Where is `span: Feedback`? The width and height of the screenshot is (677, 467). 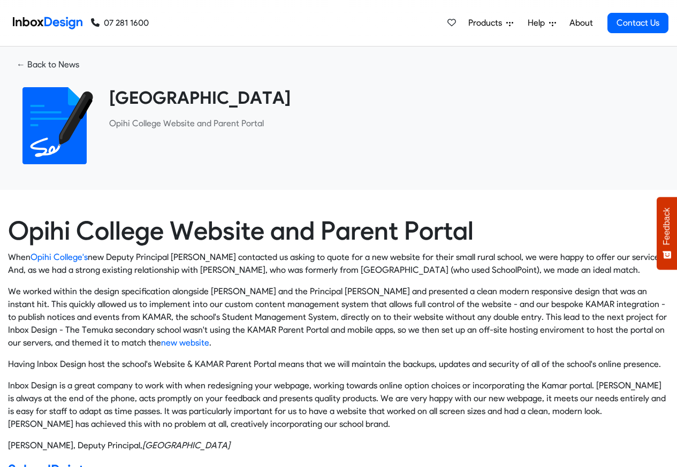
span: Feedback is located at coordinates (667, 226).